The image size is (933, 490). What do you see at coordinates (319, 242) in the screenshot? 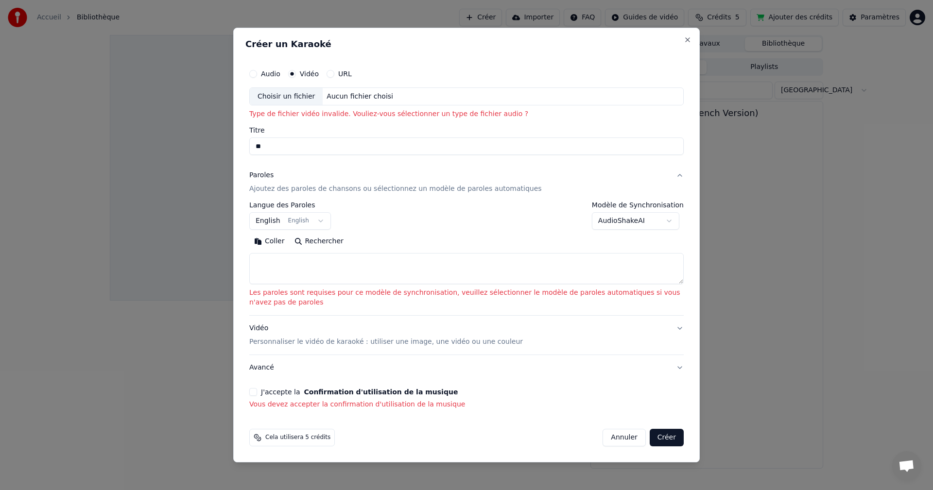
I see `button: Rechercher` at bounding box center [319, 242].